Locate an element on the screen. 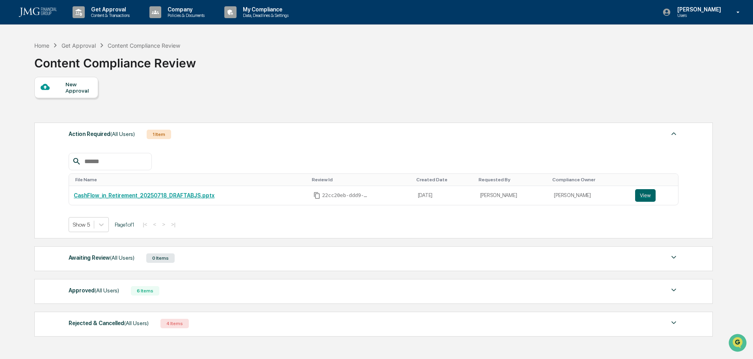 The height and width of the screenshot is (359, 753). div: Rejected & Cancelled is located at coordinates (108, 323).